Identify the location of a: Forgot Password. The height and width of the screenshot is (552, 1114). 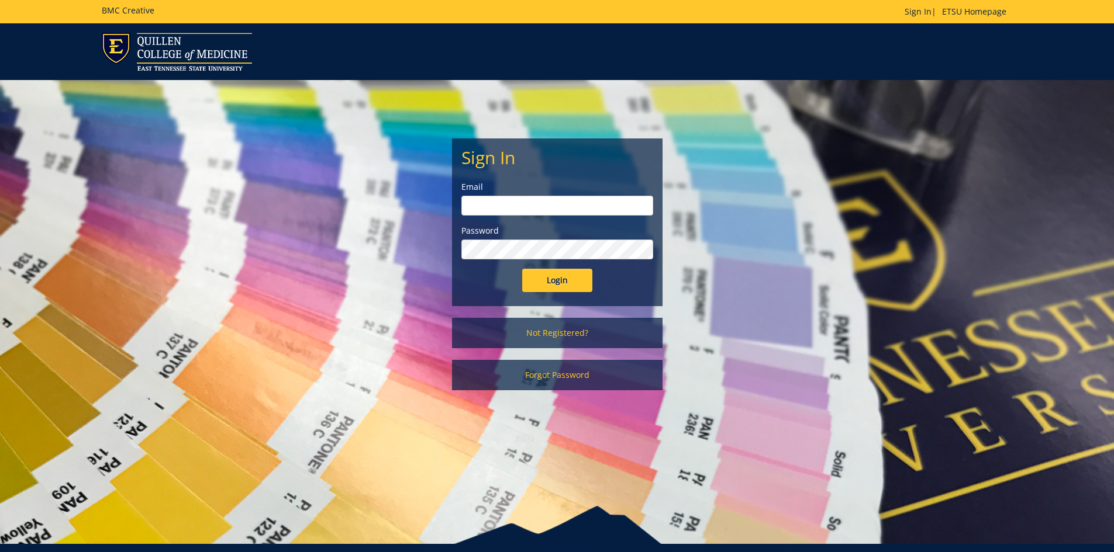
(557, 375).